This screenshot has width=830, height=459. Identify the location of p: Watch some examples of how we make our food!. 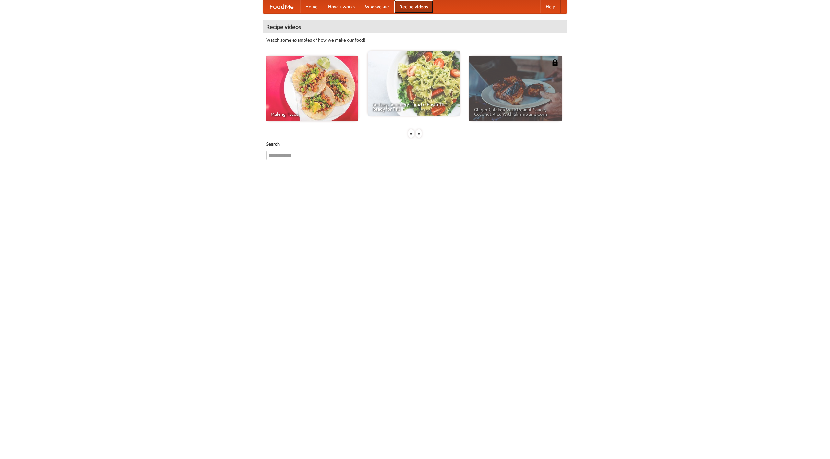
(415, 40).